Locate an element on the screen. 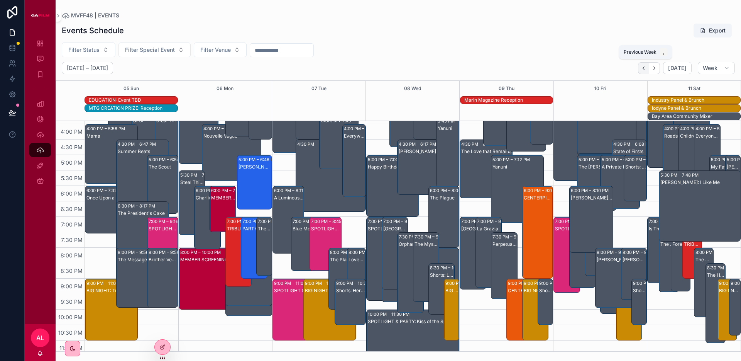 Image resolution: width=741 pixels, height=361 pixels. div: 9:00 PM – 10:30 PMShorts: The Dark End of the Street is located at coordinates (639, 302).